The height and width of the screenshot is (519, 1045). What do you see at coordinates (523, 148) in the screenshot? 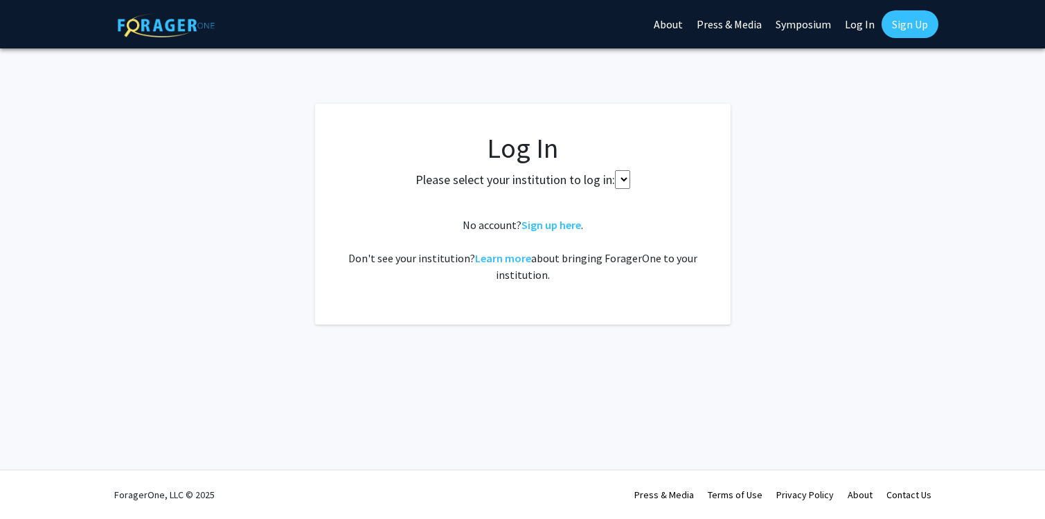
I see `h1: Log In` at bounding box center [523, 148].